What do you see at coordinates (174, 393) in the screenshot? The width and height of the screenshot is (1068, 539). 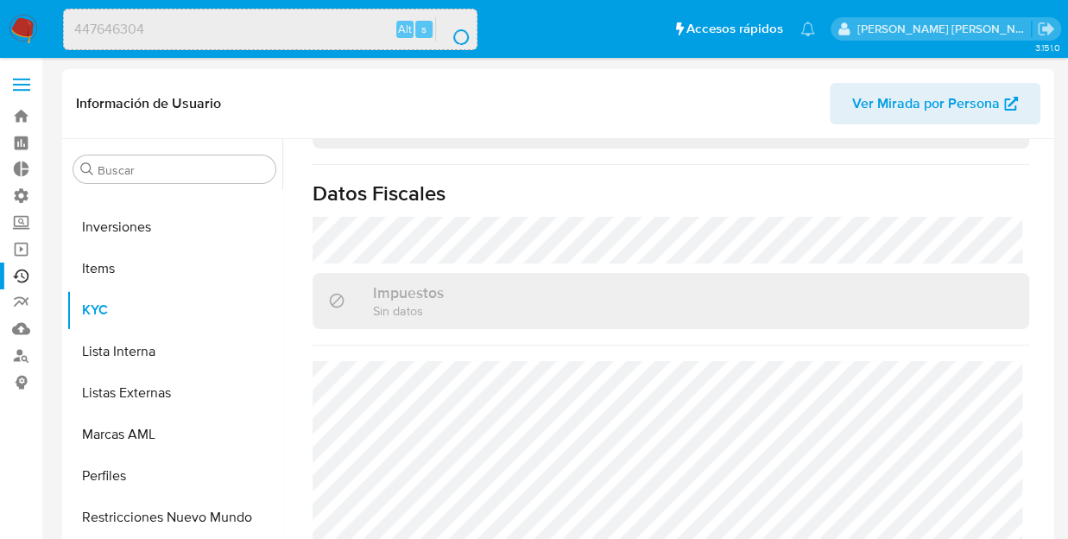 I see `button: Listas Externas` at bounding box center [174, 393].